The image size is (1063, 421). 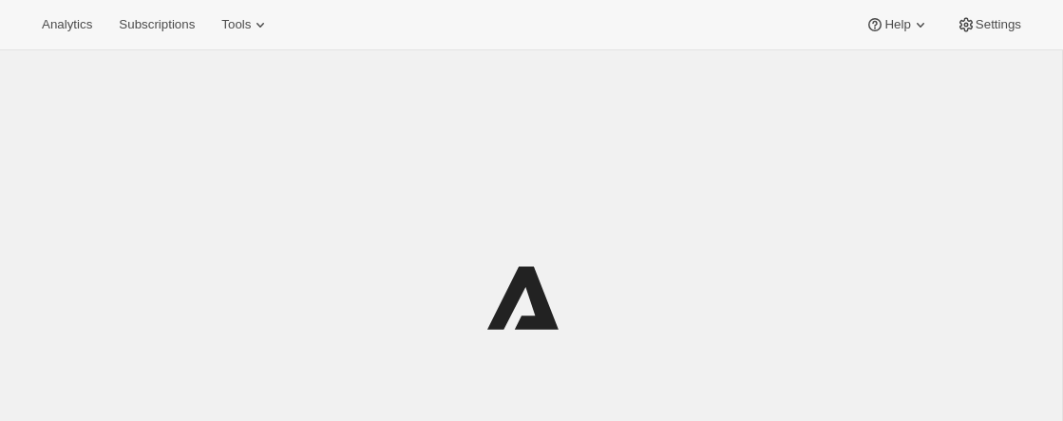 What do you see at coordinates (897, 25) in the screenshot?
I see `button: Help` at bounding box center [897, 25].